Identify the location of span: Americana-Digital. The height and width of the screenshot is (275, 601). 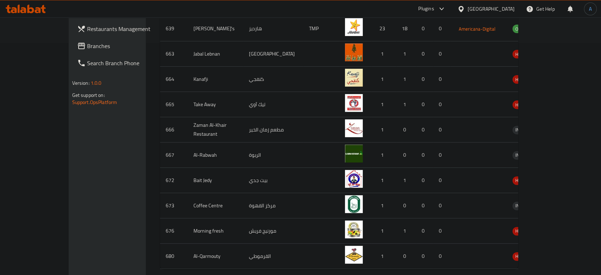
(477, 29).